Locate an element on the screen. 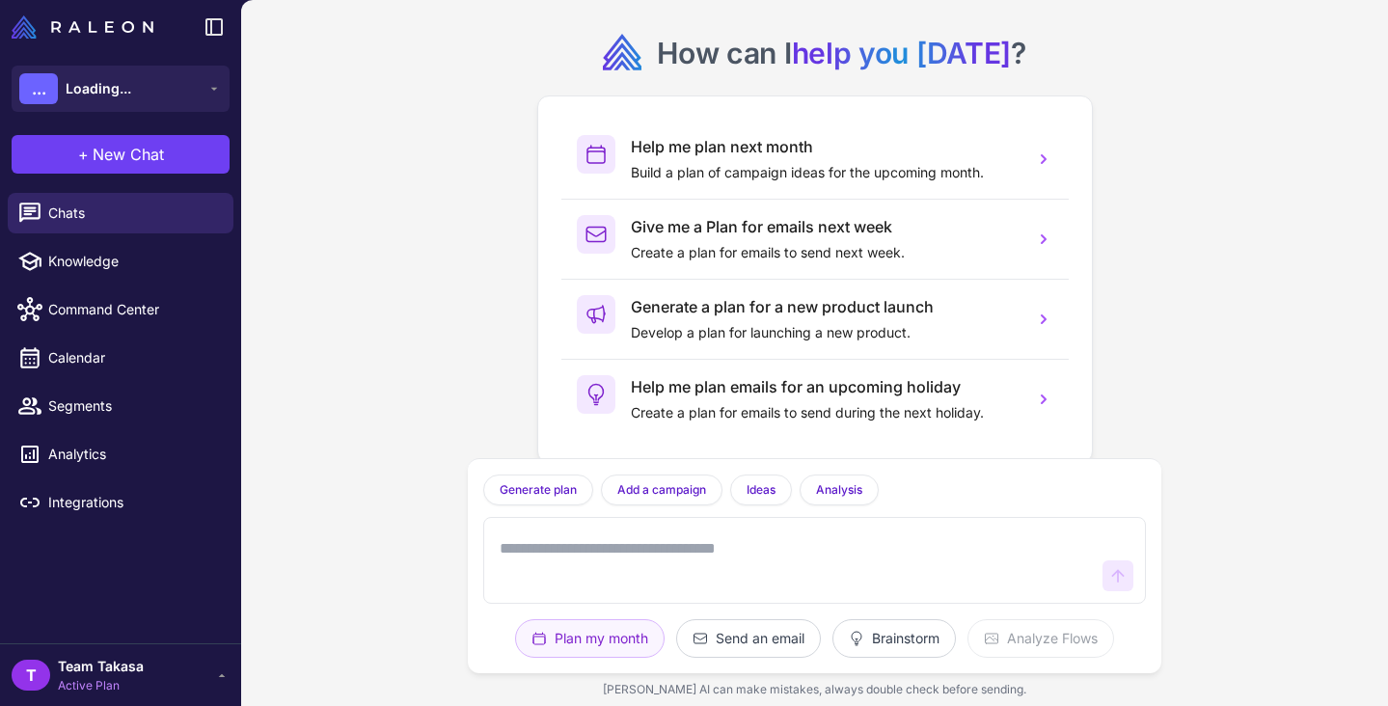 Image resolution: width=1388 pixels, height=706 pixels. button: Ideas is located at coordinates (761, 490).